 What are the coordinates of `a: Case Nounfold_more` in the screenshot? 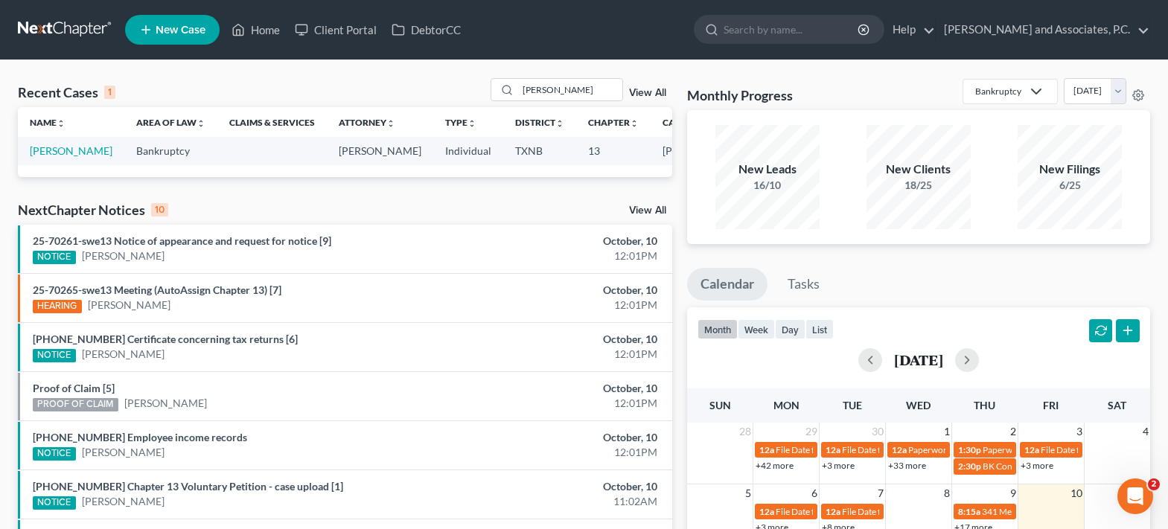 It's located at (686, 122).